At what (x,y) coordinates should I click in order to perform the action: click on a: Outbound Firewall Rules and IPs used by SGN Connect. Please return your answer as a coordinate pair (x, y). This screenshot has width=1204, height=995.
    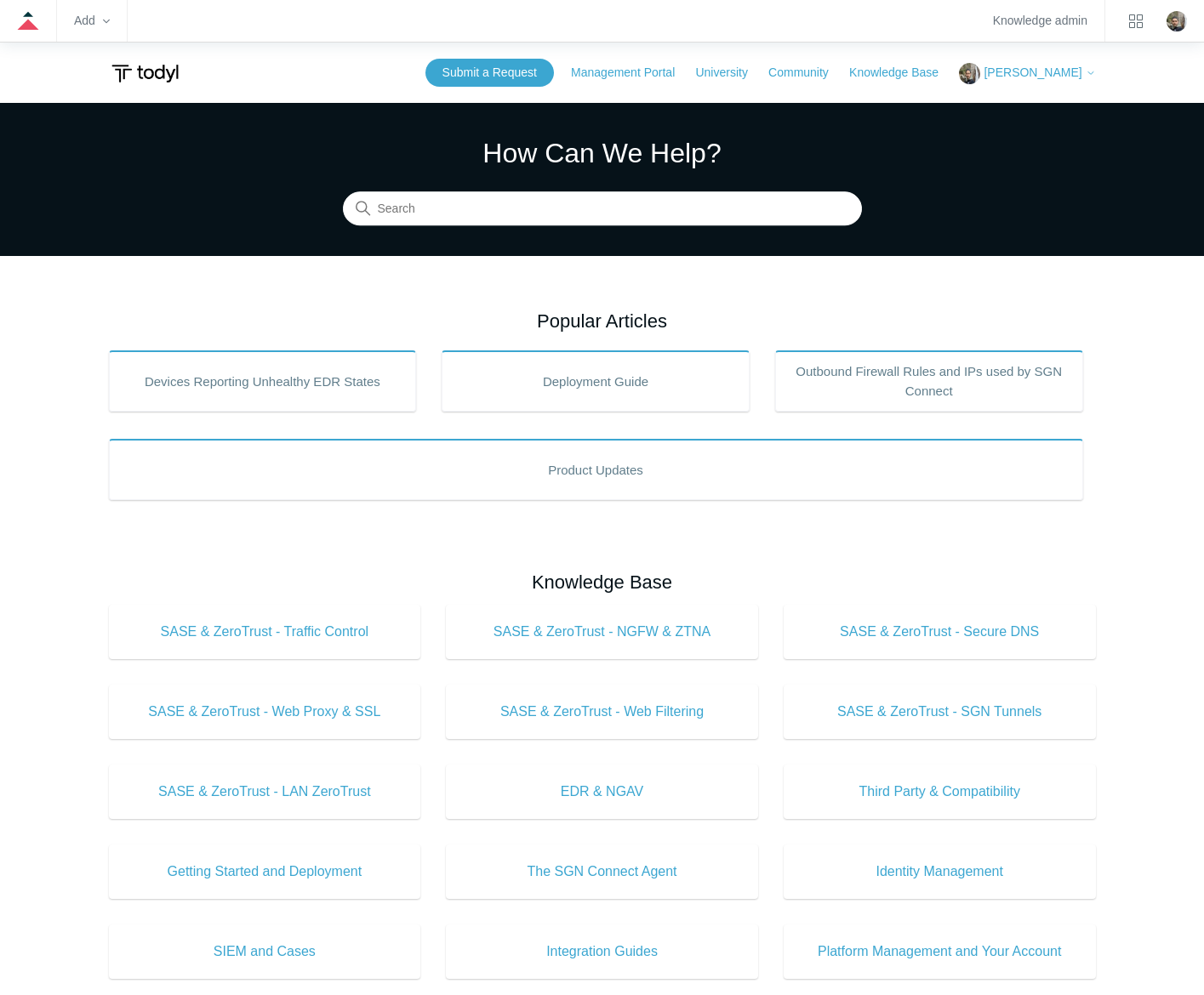
    Looking at the image, I should click on (929, 381).